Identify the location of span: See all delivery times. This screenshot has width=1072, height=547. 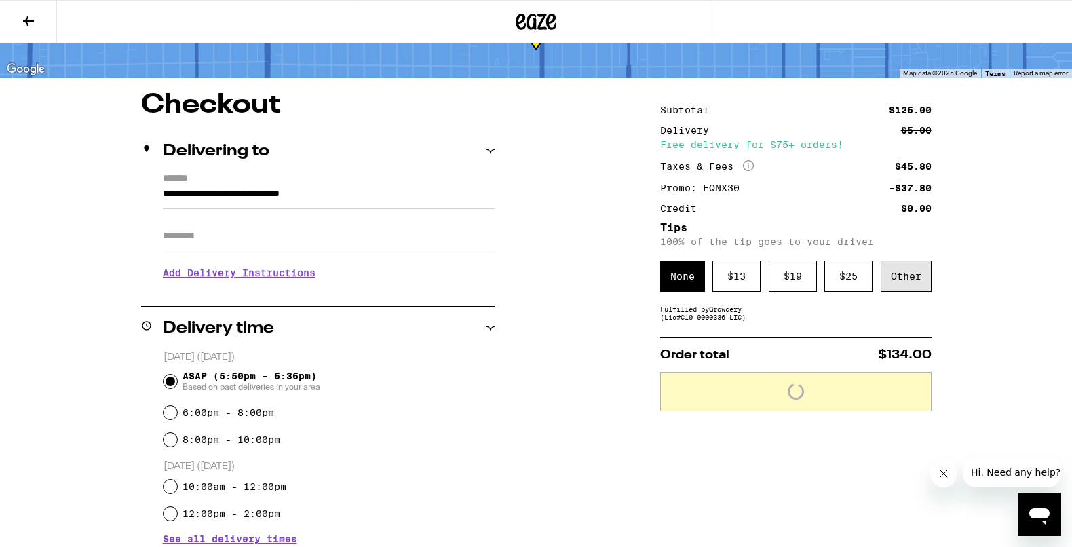
(230, 539).